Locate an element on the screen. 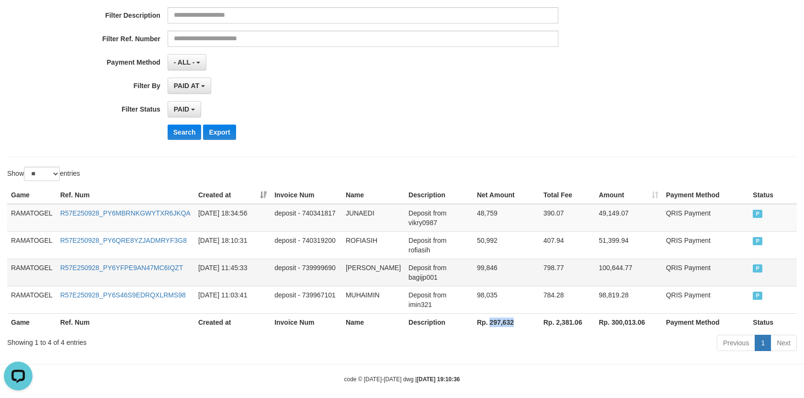 Image resolution: width=804 pixels, height=398 pixels. td: Deposit from bagijp001 is located at coordinates (439, 272).